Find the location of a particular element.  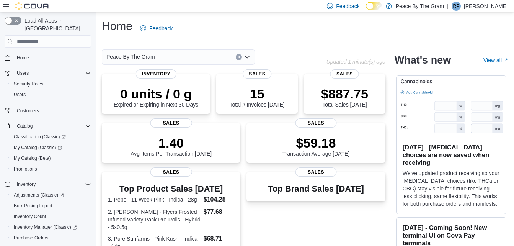

div: Rob Pranger is located at coordinates (456, 6).